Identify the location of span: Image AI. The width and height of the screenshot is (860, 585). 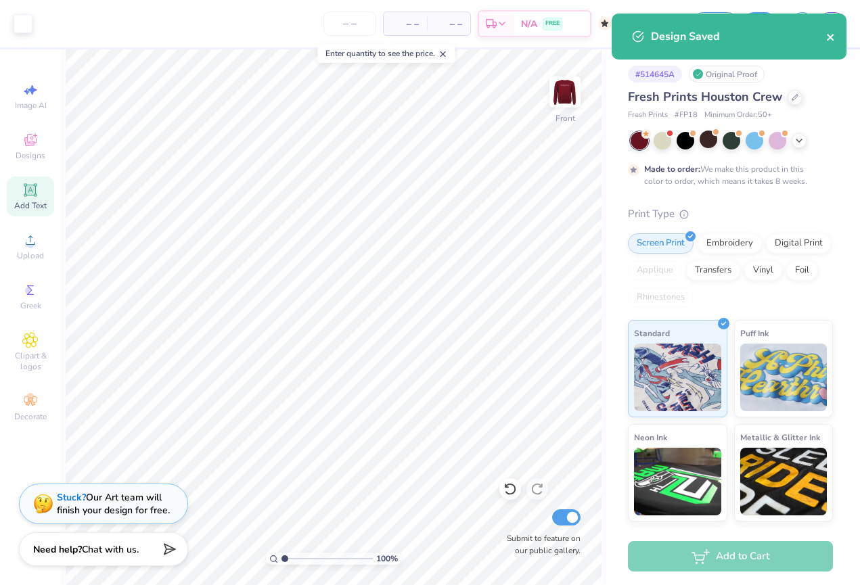
(30, 106).